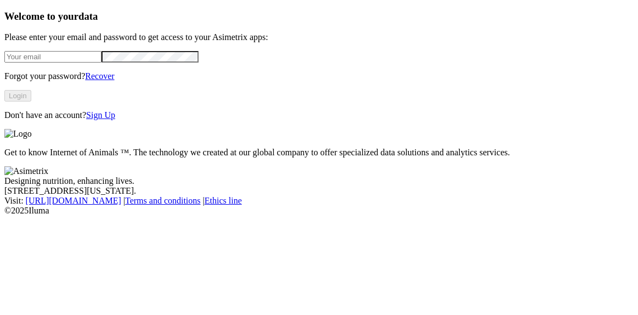 This screenshot has width=638, height=315. Describe the element at coordinates (88, 16) in the screenshot. I see `span: data` at that location.